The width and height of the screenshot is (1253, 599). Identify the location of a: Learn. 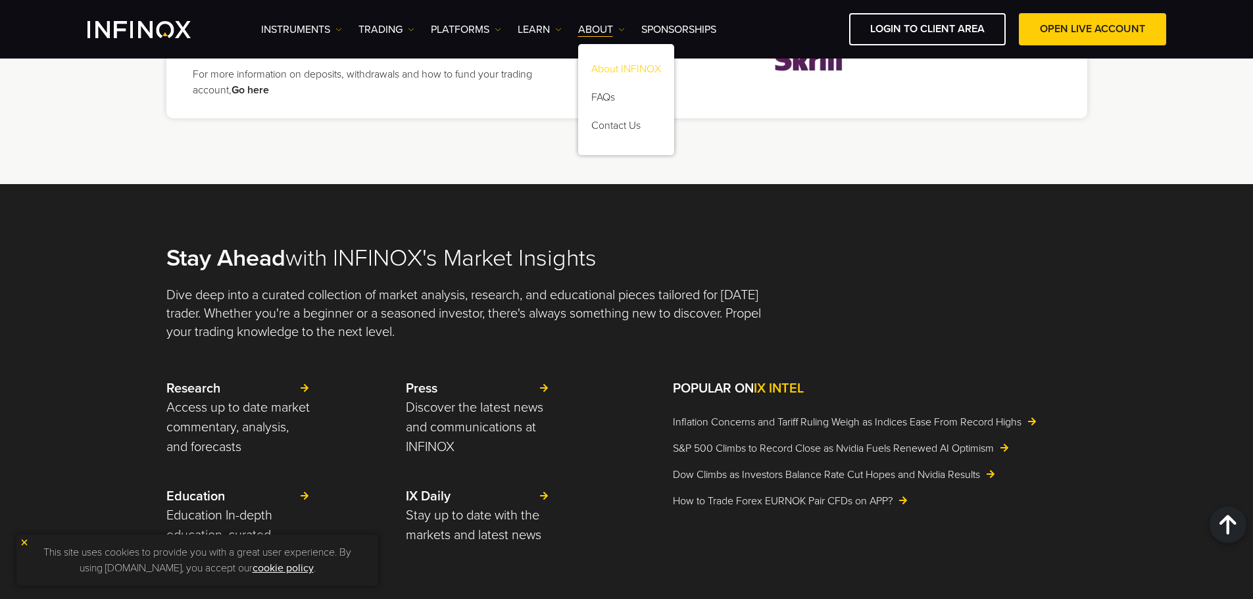
(539, 30).